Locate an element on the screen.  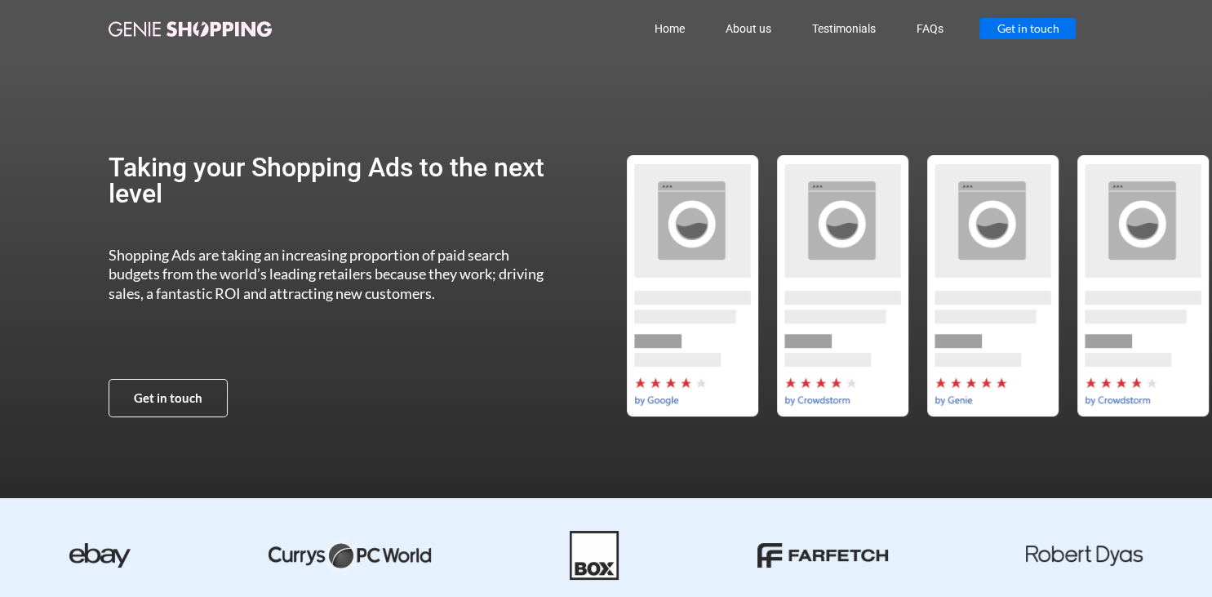
a: FAQs is located at coordinates (929, 29).